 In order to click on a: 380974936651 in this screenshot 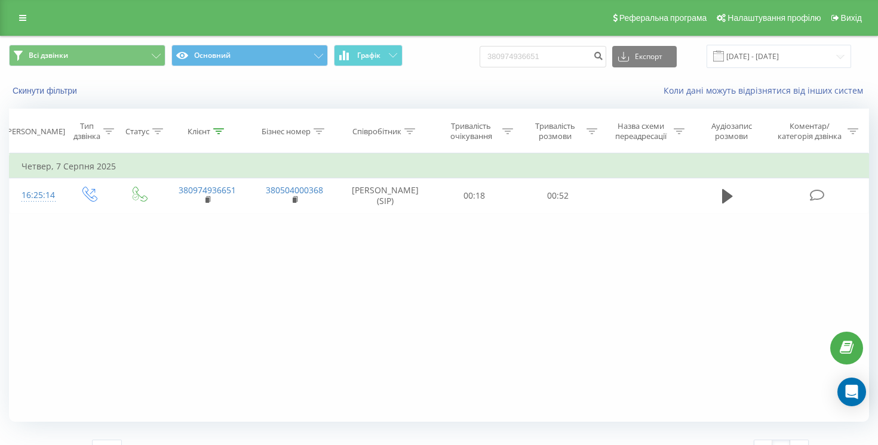, I will do `click(207, 190)`.